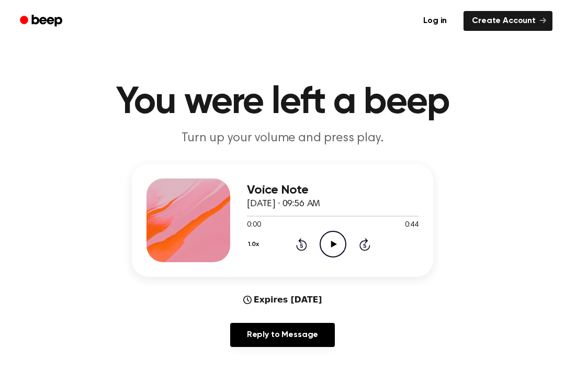  Describe the element at coordinates (508, 21) in the screenshot. I see `a: Create Account` at that location.